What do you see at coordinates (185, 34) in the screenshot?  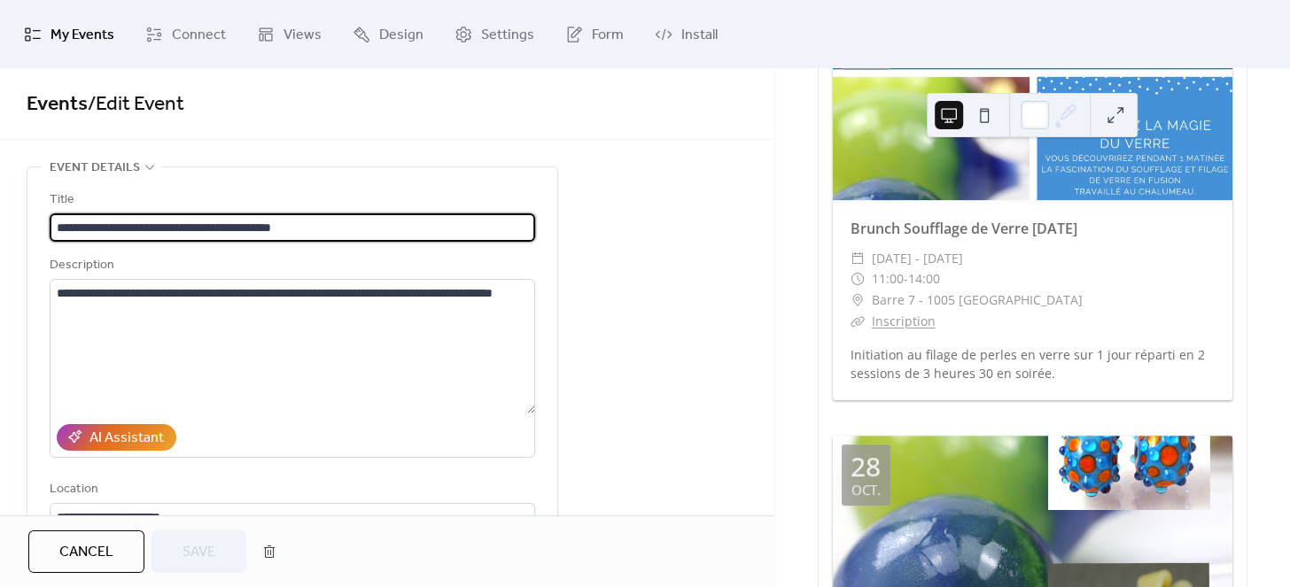 I see `a: Connect` at bounding box center [185, 34].